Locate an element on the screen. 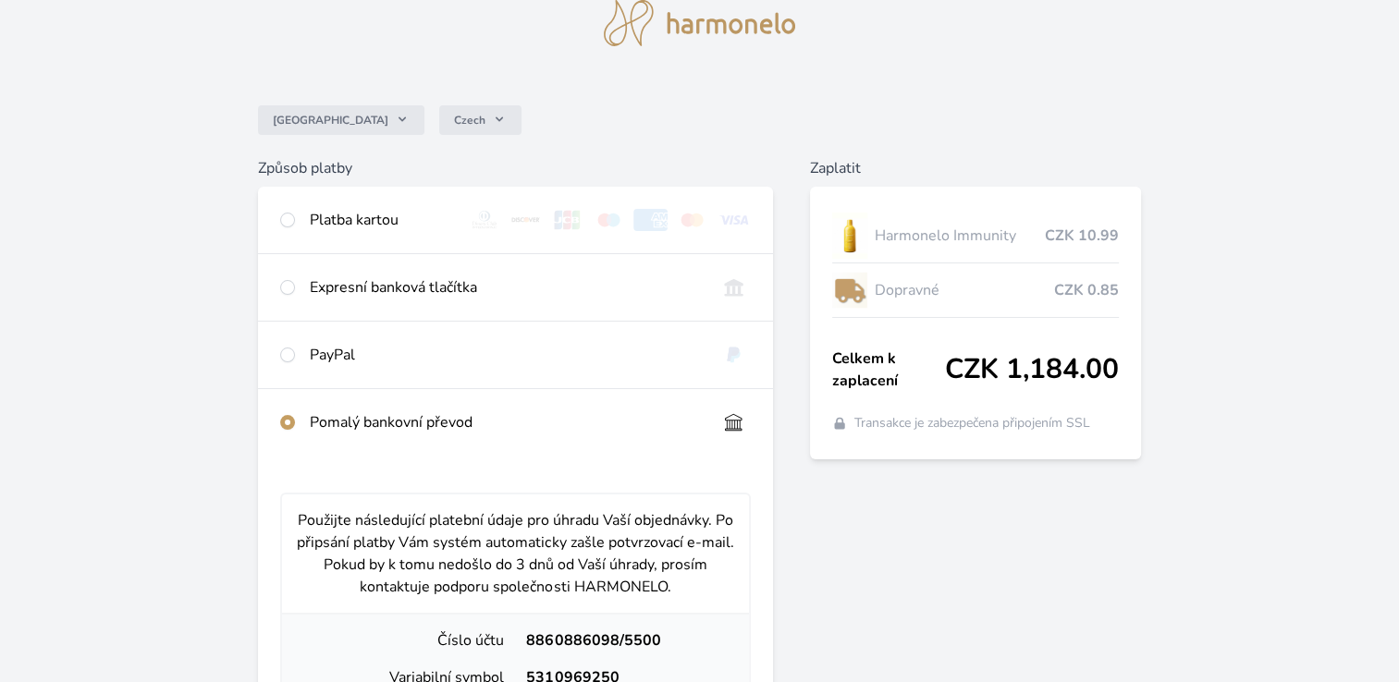  span: Celkem k zaplacení is located at coordinates (888, 370).